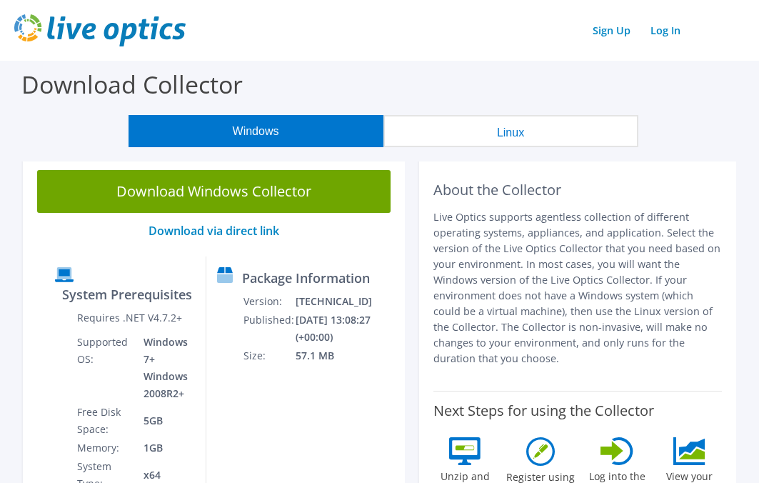  I want to click on td: 57.1 MB, so click(334, 356).